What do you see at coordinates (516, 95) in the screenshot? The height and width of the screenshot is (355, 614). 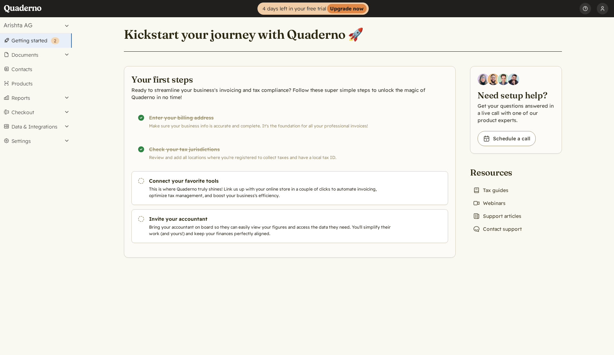 I see `h2: Need setup help?` at bounding box center [516, 95].